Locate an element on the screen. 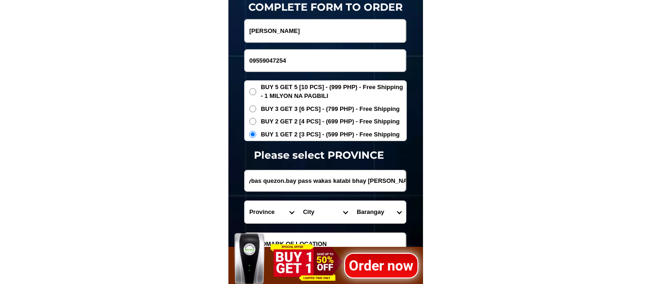 Image resolution: width=651 pixels, height=284 pixels. select: Select district is located at coordinates (325, 212).